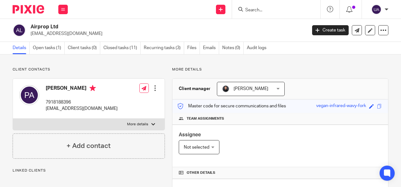 This screenshot has width=401, height=187. I want to click on span: Not selected, so click(196, 148).